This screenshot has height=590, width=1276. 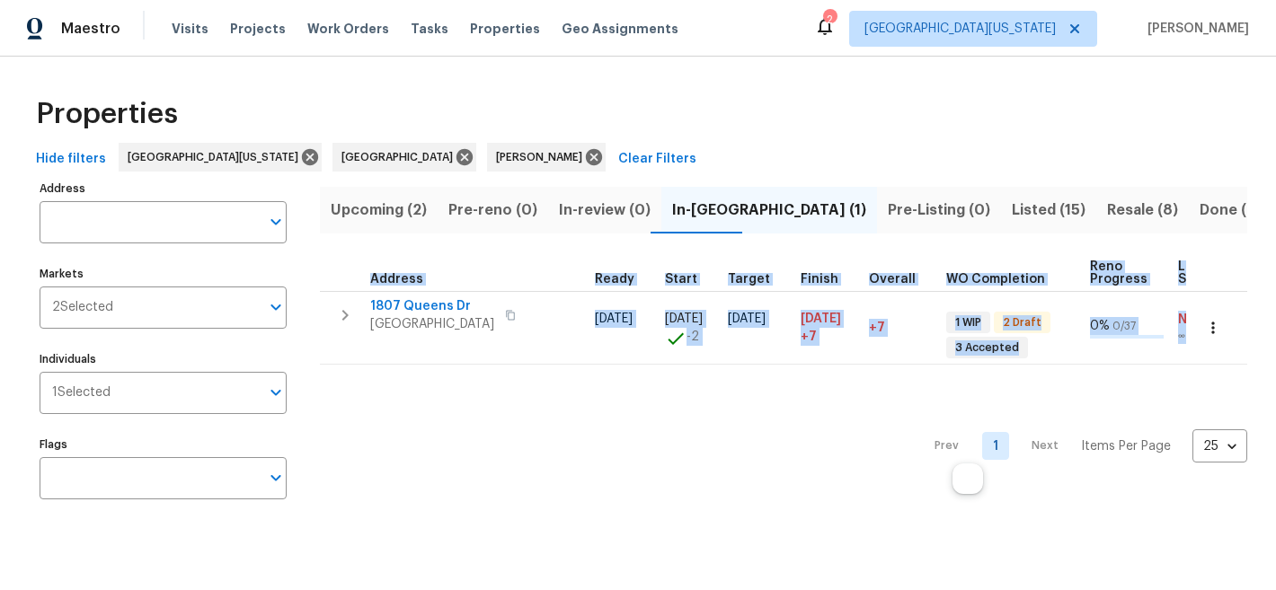 I want to click on span: Clear Filters, so click(x=657, y=159).